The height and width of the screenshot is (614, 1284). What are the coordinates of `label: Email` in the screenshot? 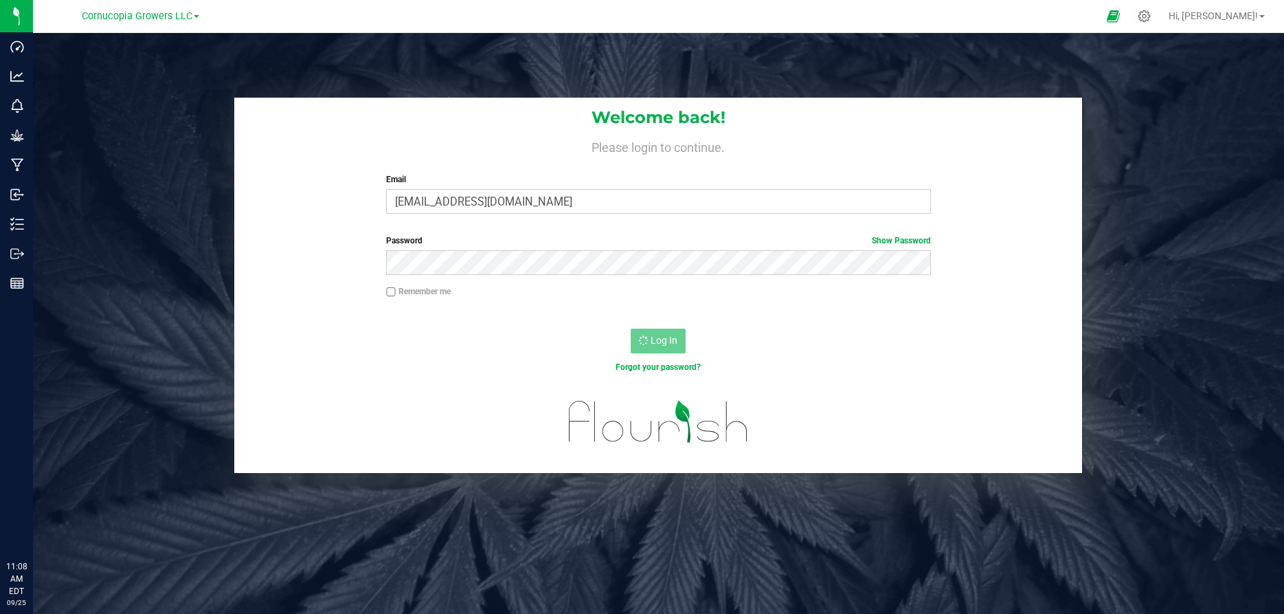 It's located at (658, 179).